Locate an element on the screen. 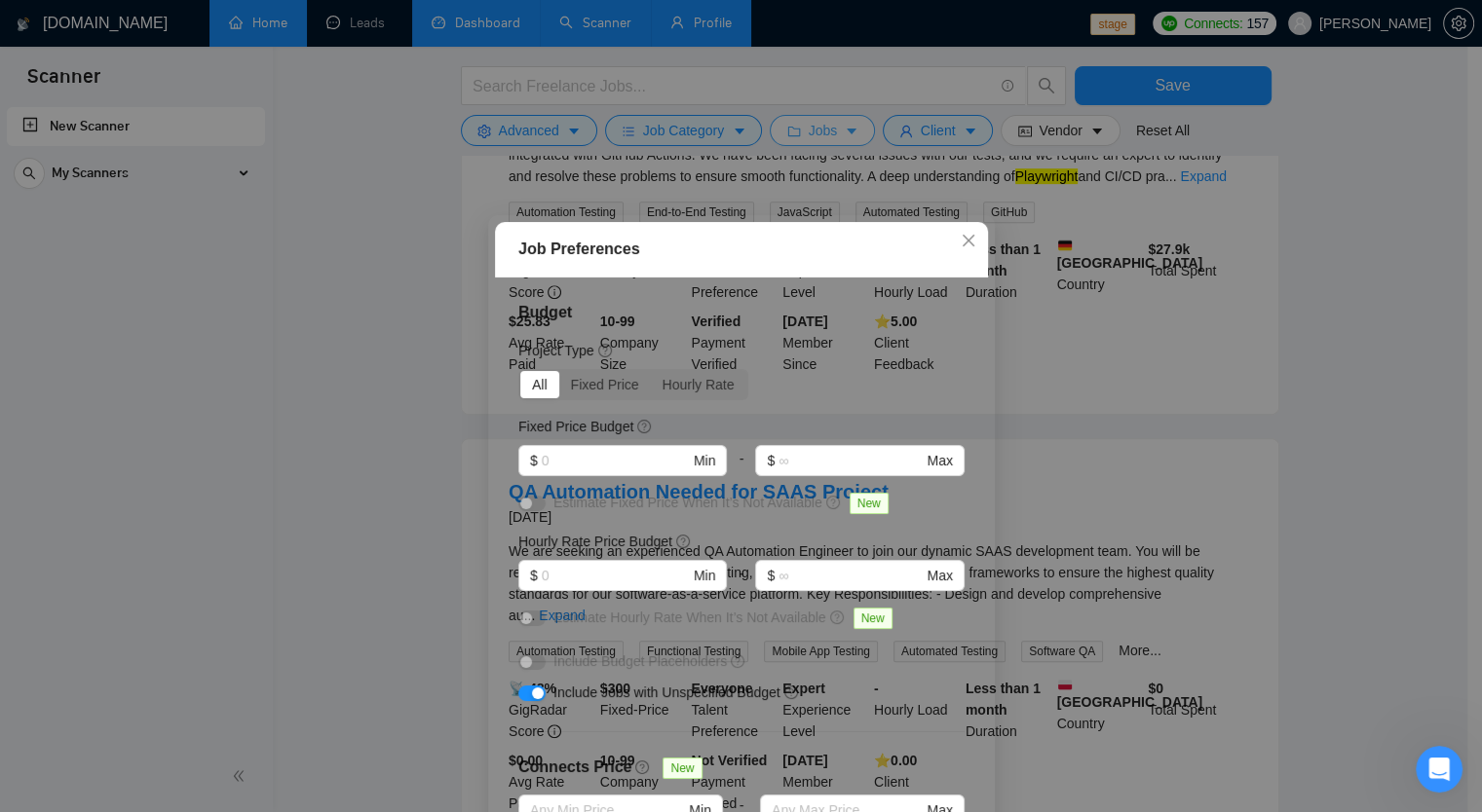 This screenshot has height=812, width=1482. h5: Fixed Price Budget is located at coordinates (575, 426).